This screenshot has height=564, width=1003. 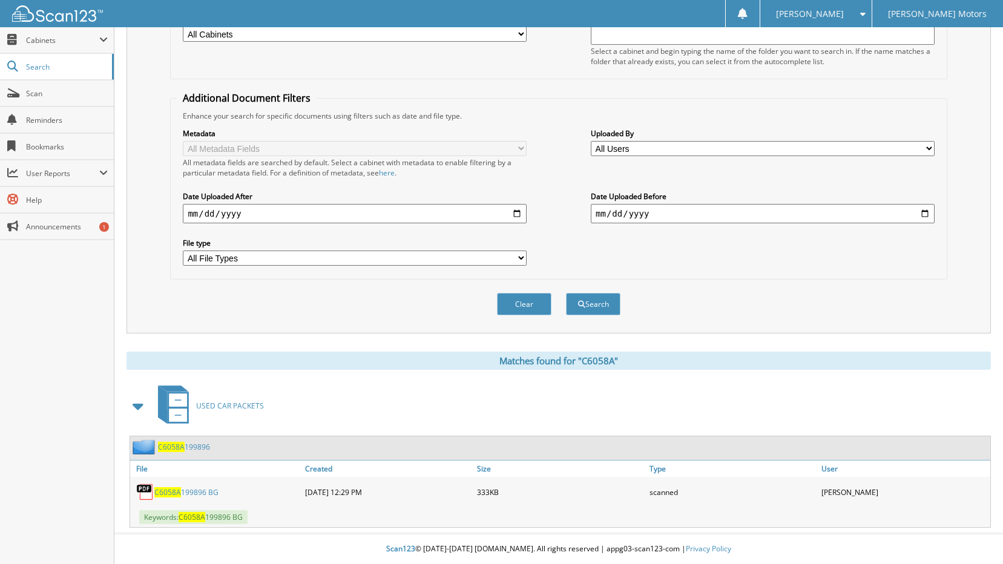 I want to click on span: Scan, so click(x=67, y=93).